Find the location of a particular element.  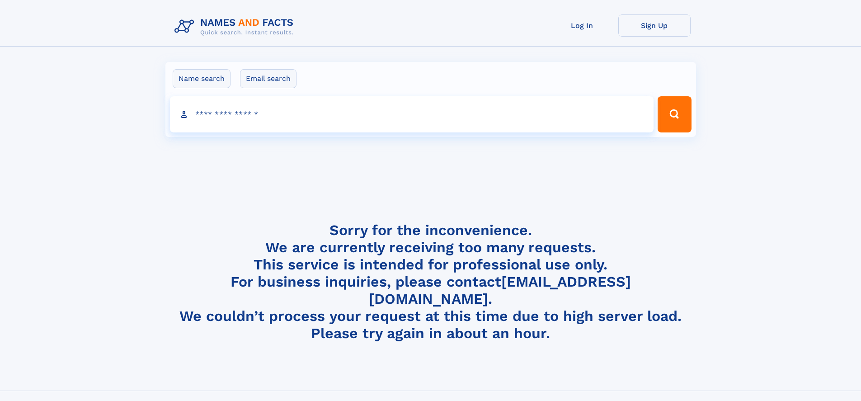

img: Logo Names and Facts is located at coordinates (236, 27).